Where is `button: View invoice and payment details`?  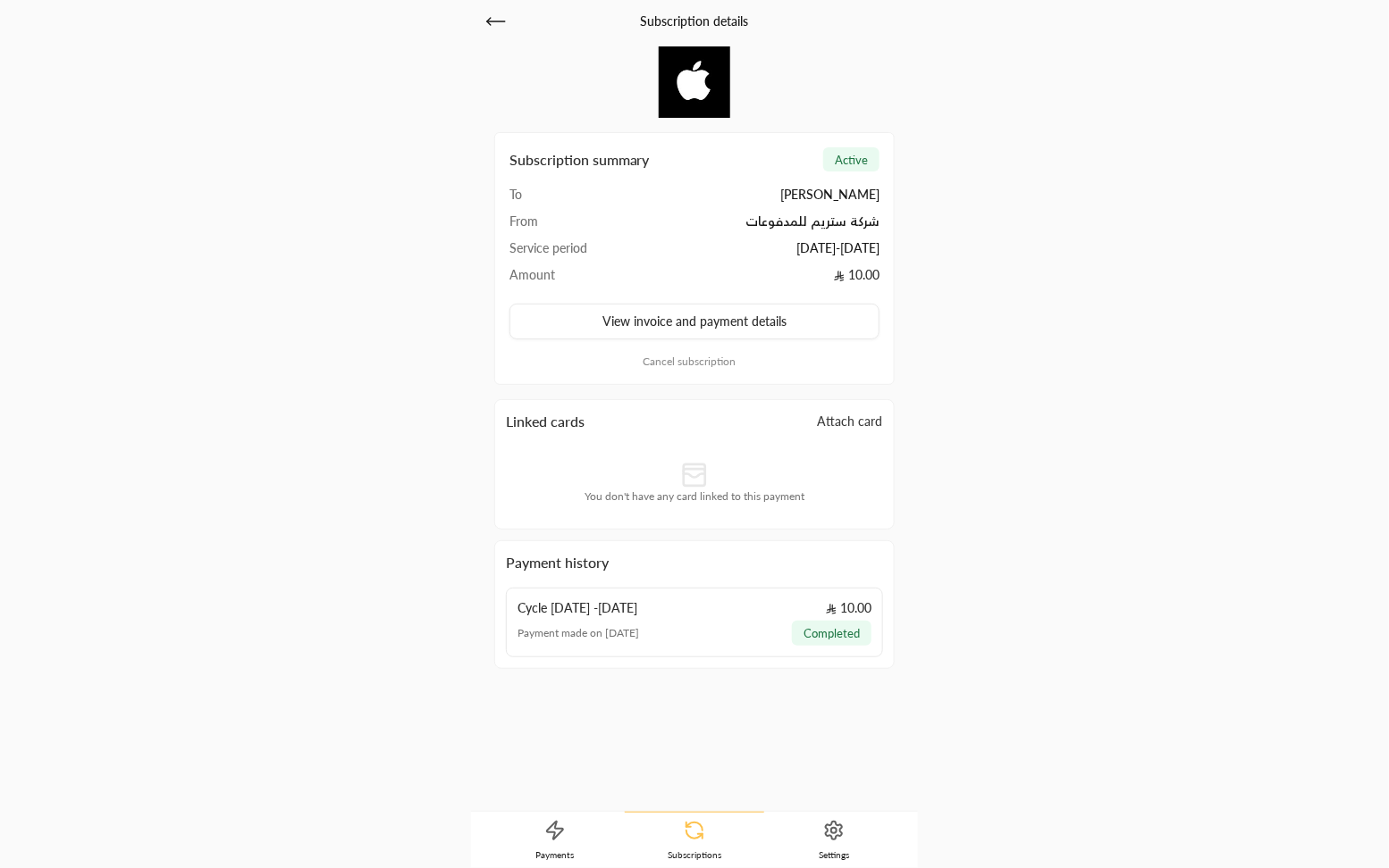 button: View invoice and payment details is located at coordinates (694, 322).